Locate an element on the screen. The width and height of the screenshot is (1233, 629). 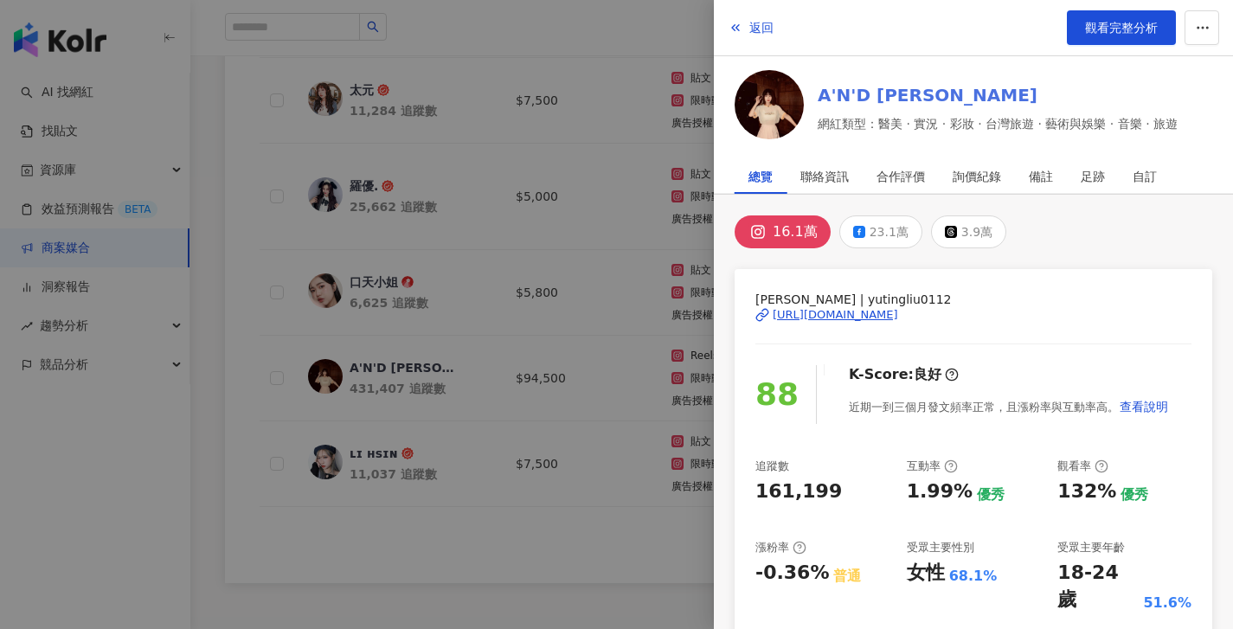
div: 18-24 歲 is located at coordinates (1098, 587).